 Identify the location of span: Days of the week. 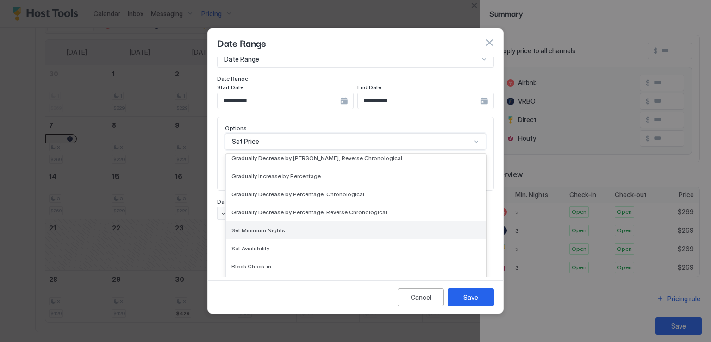
(239, 201).